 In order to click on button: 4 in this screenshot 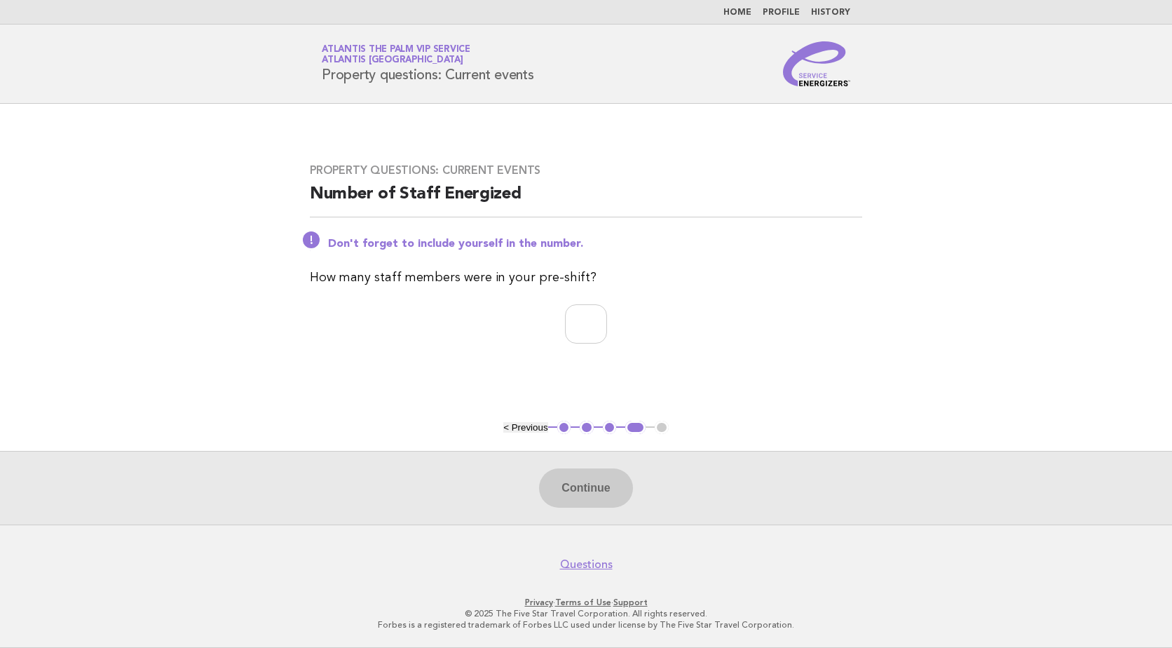, I will do `click(635, 428)`.